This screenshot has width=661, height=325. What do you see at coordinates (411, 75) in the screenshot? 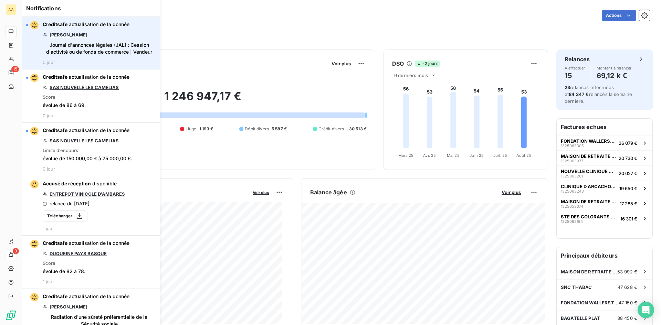
I see `span: 6 derniers mois` at bounding box center [411, 75].